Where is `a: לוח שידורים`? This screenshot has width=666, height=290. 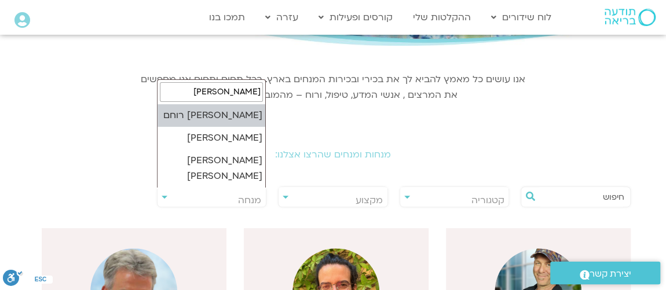 a: לוח שידורים is located at coordinates (521, 17).